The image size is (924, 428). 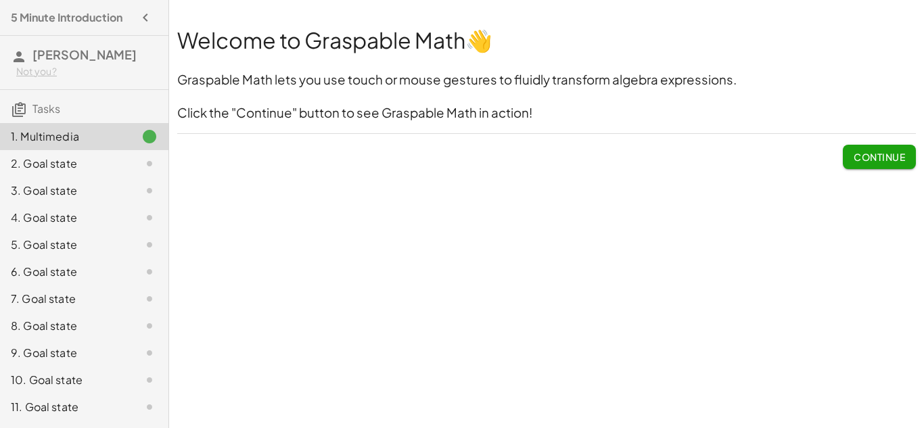 What do you see at coordinates (65, 137) in the screenshot?
I see `div: 1. Multimedia` at bounding box center [65, 137].